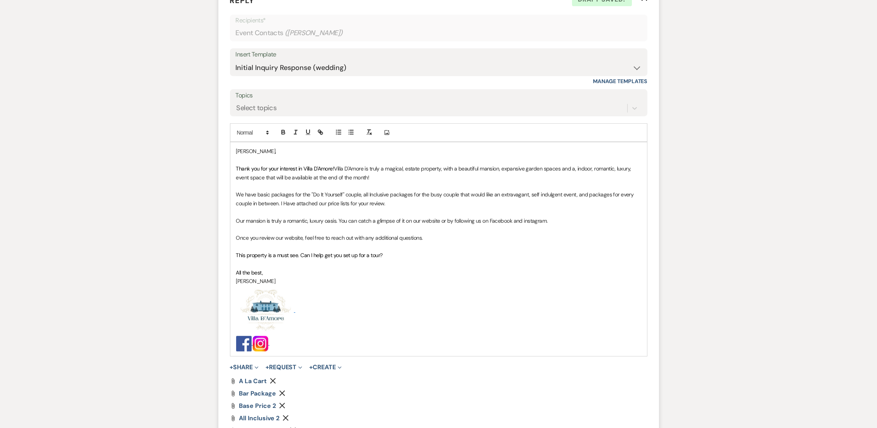 This screenshot has width=877, height=428. Describe the element at coordinates (329, 238) in the screenshot. I see `span: Once you review our website, feel free to reach out with any additional questions.` at that location.